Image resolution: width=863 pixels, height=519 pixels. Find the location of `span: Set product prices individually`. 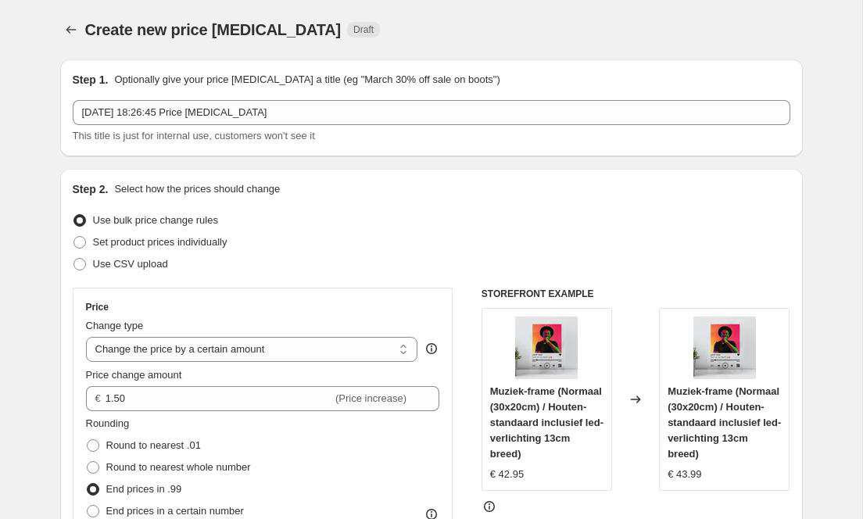

span: Set product prices individually is located at coordinates (160, 242).